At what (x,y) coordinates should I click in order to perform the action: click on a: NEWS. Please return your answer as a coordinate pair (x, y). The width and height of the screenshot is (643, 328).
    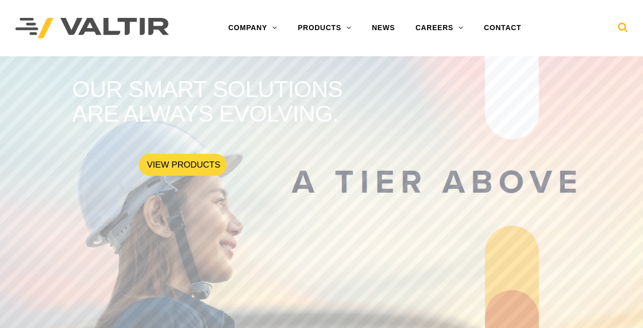
    Looking at the image, I should click on (383, 28).